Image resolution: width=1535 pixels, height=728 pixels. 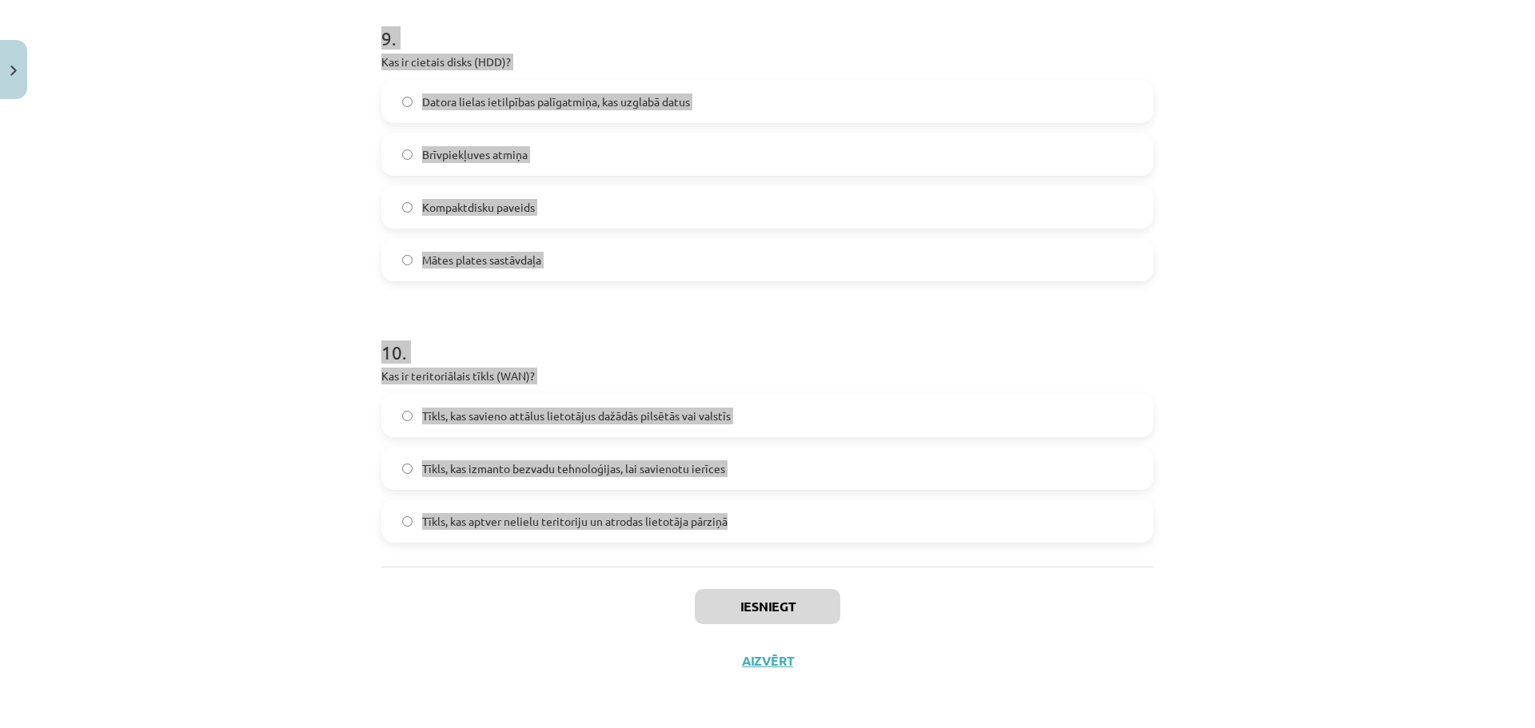 I want to click on input: Kompaktdisku paveids, so click(x=407, y=207).